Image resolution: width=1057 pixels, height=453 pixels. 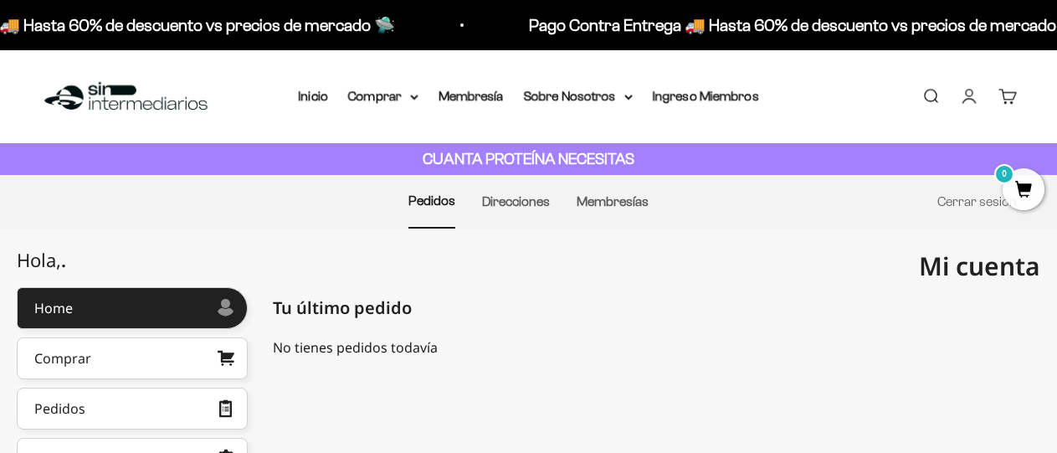 What do you see at coordinates (383, 96) in the screenshot?
I see `summary: Comprar` at bounding box center [383, 96].